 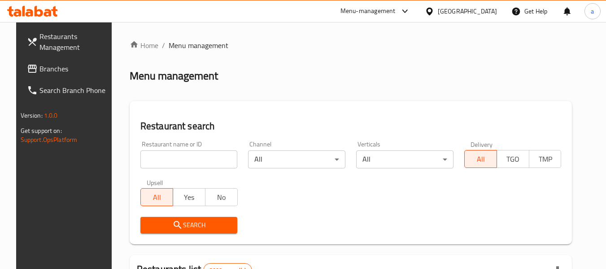 I want to click on span: Restaurants Management, so click(x=75, y=42).